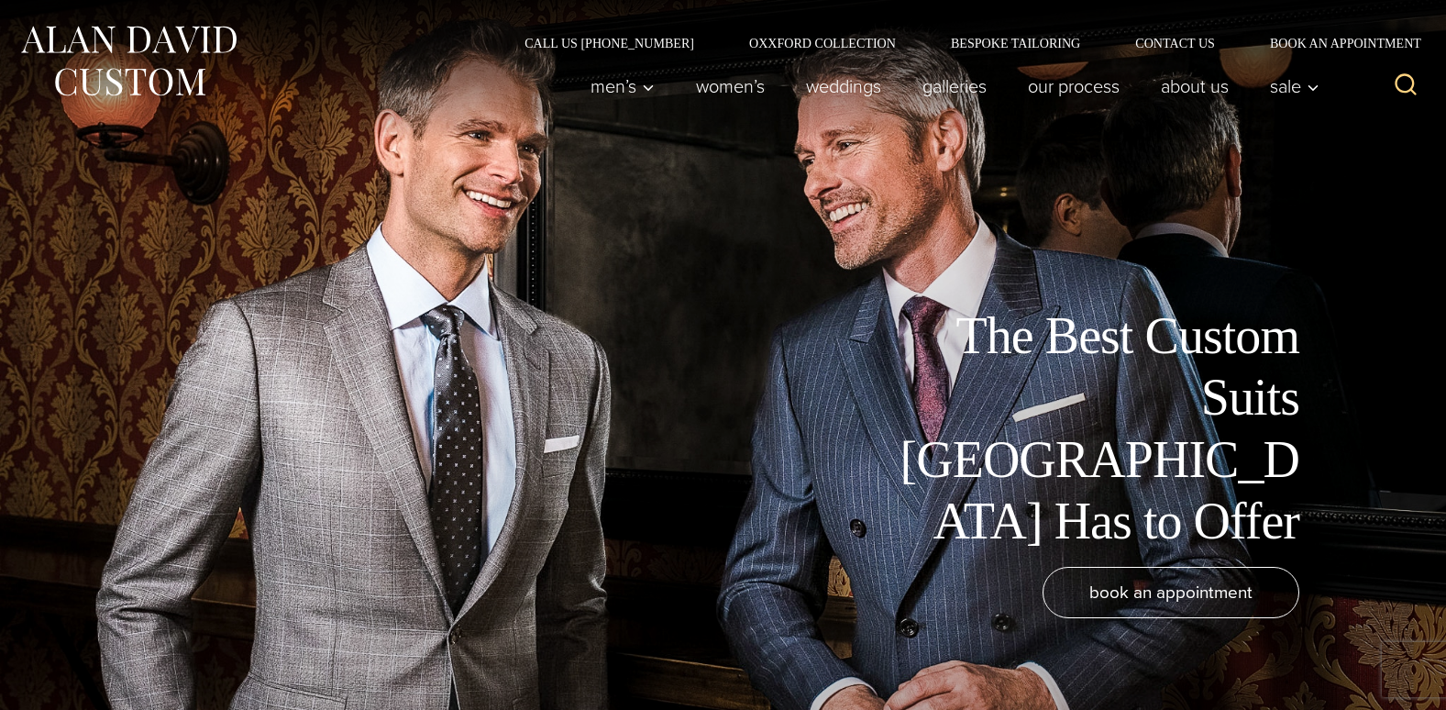 This screenshot has width=1446, height=710. What do you see at coordinates (1174, 43) in the screenshot?
I see `a: Contact Us` at bounding box center [1174, 43].